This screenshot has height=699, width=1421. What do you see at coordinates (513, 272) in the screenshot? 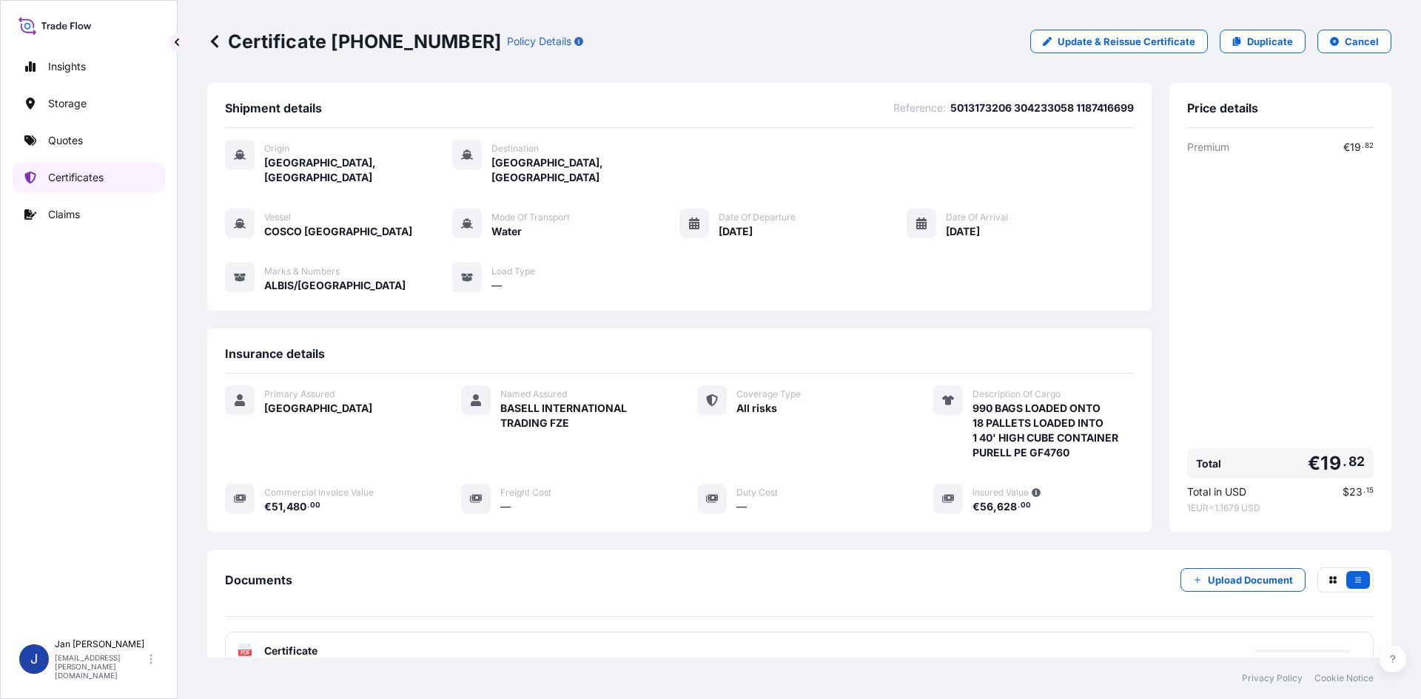
I see `span: Load Type` at bounding box center [513, 272].